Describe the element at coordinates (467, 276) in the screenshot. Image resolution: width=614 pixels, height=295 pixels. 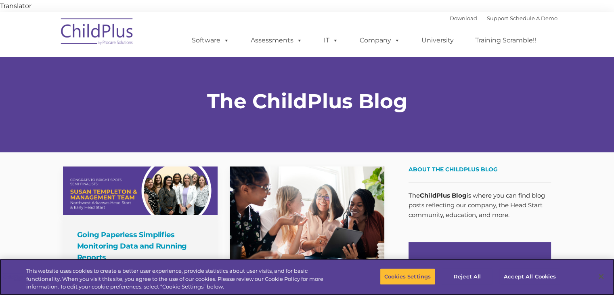
I see `button: Reject All` at that location.